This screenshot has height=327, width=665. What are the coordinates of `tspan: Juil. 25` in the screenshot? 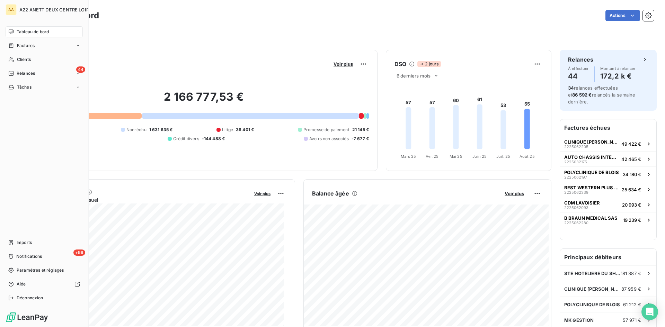 It's located at (503, 157).